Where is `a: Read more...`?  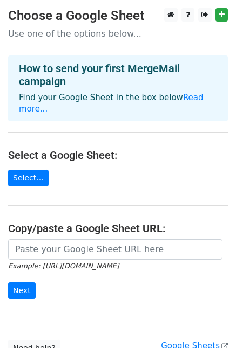
a: Read more... is located at coordinates (111, 103).